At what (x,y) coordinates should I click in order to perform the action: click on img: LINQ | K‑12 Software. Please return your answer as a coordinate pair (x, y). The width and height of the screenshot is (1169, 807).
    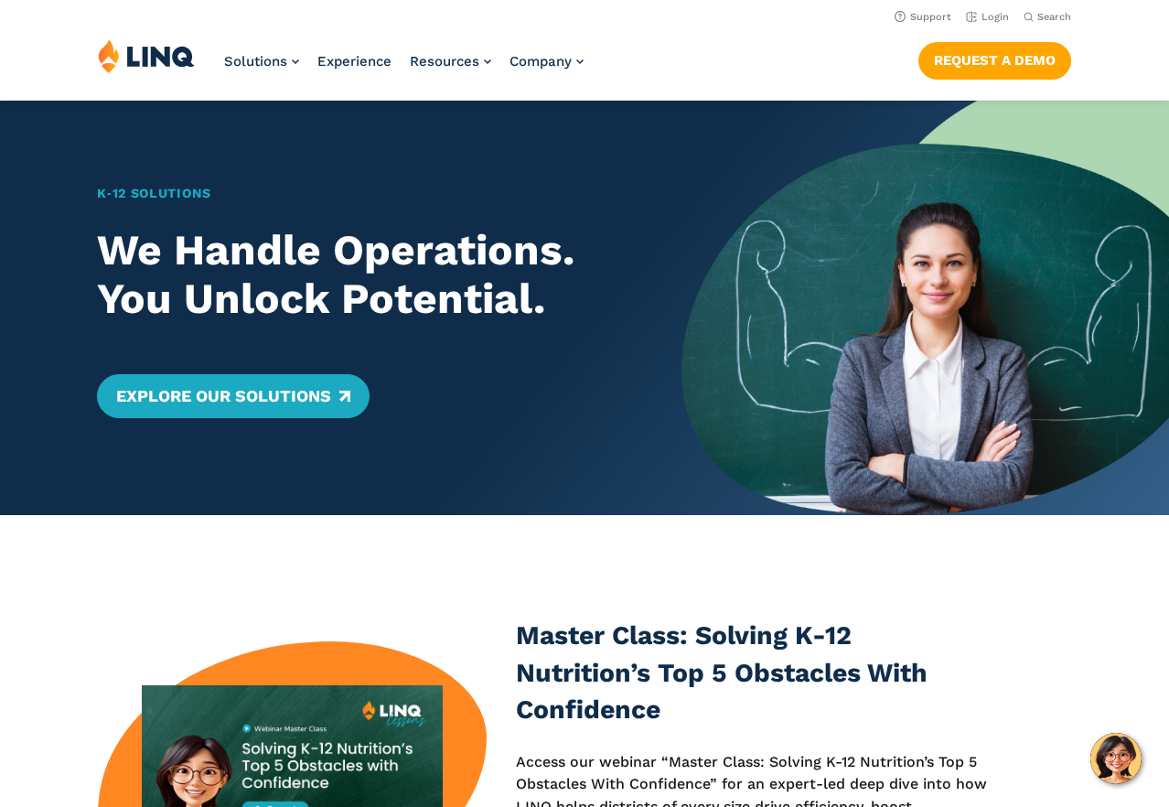
    Looking at the image, I should click on (146, 56).